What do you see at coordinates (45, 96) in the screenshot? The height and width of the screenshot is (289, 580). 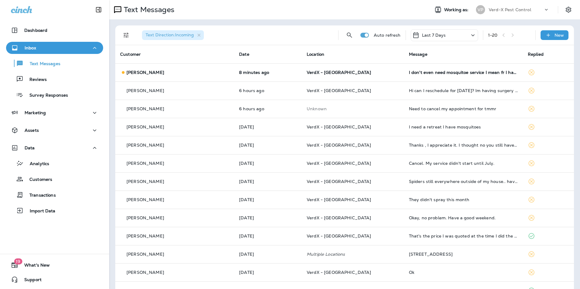 I see `p: Survey Responses` at bounding box center [45, 96].